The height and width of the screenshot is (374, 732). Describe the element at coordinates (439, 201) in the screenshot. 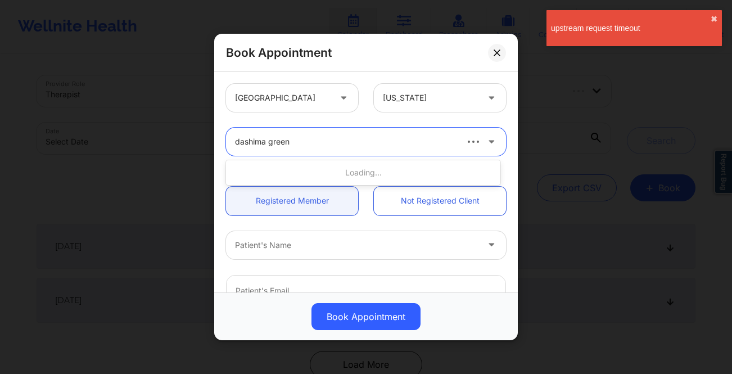

I see `a: Not Registered Client` at that location.